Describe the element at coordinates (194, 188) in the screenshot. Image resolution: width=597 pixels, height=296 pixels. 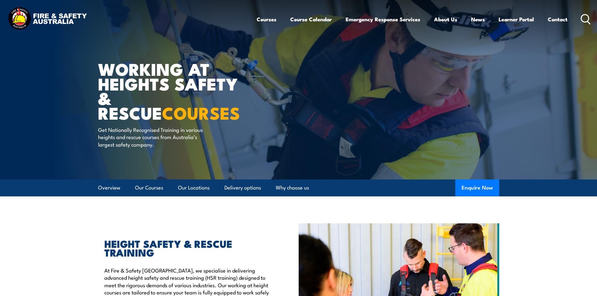
I see `a: Our Locations` at that location.